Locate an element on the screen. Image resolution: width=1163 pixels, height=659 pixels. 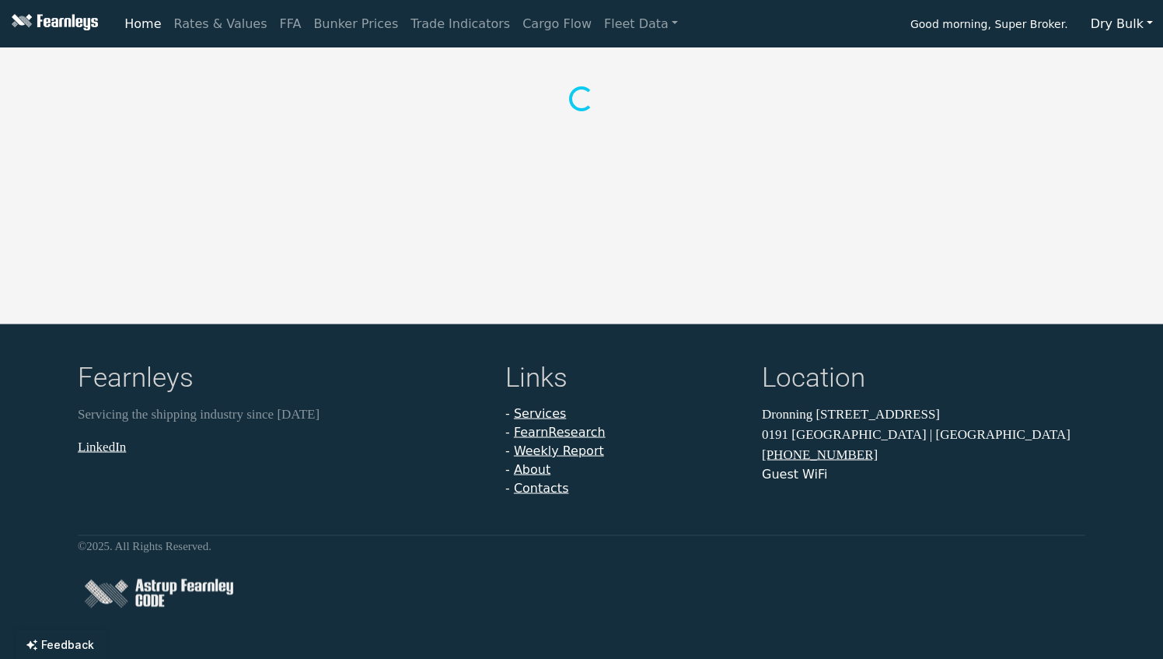
a: Bunker Prices is located at coordinates (355, 24).